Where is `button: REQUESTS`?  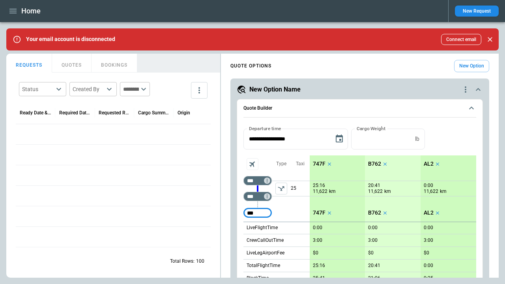 button: REQUESTS is located at coordinates (29, 63).